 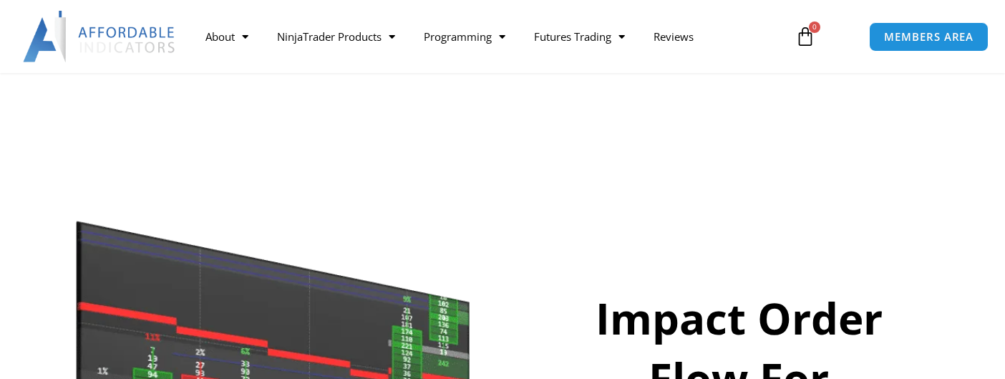 I want to click on a: Futures Trading, so click(x=579, y=37).